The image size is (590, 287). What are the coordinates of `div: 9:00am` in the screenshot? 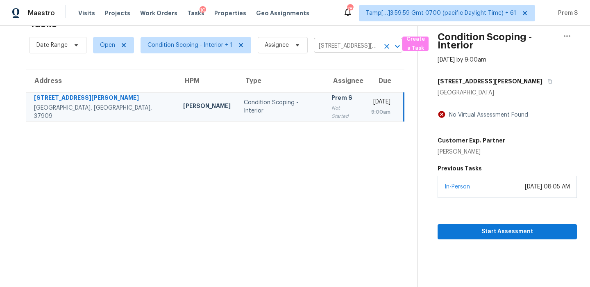 It's located at (381, 112).